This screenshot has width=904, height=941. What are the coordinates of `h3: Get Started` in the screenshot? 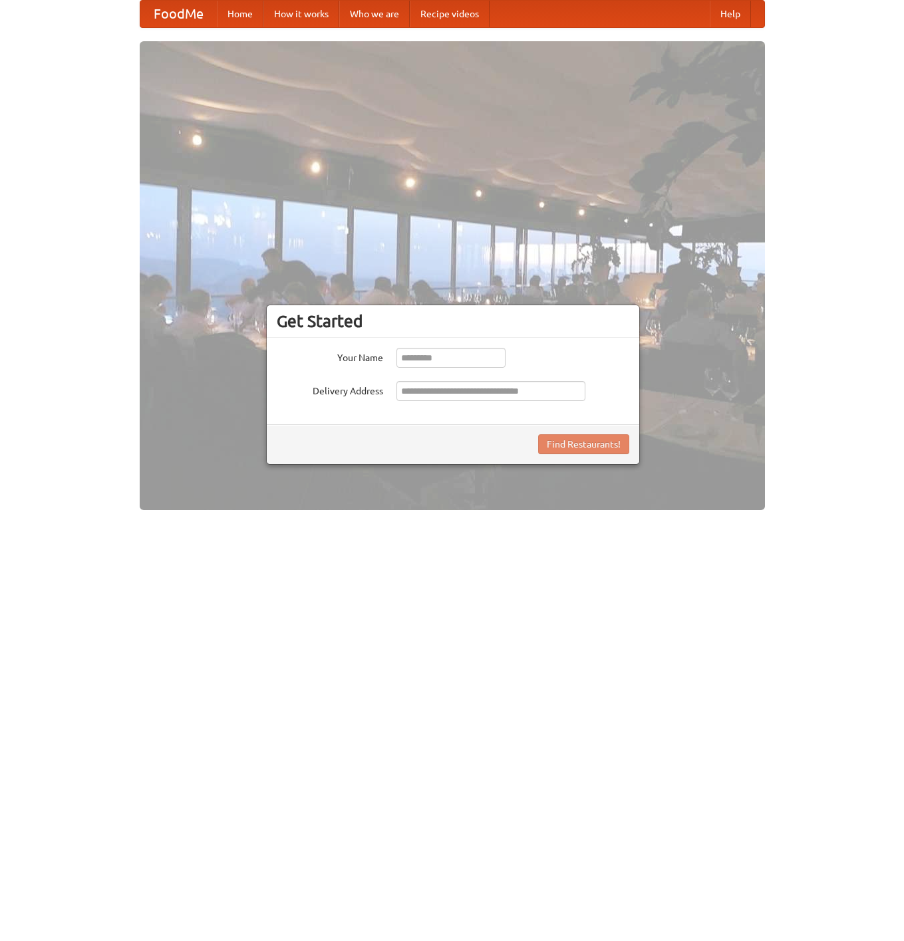 It's located at (453, 321).